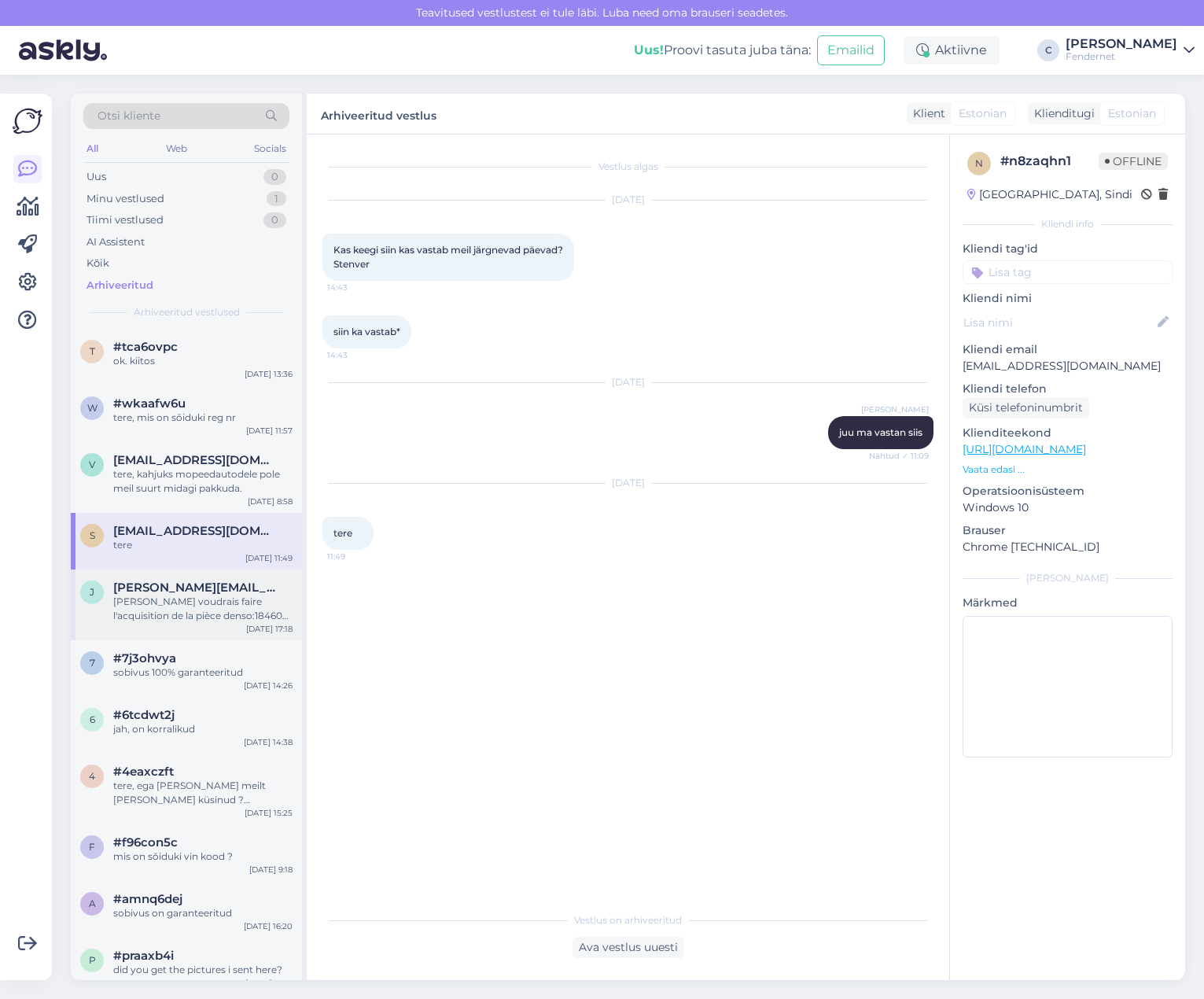 Image resolution: width=1204 pixels, height=999 pixels. Describe the element at coordinates (628, 167) in the screenshot. I see `div: Vestlus algas` at that location.